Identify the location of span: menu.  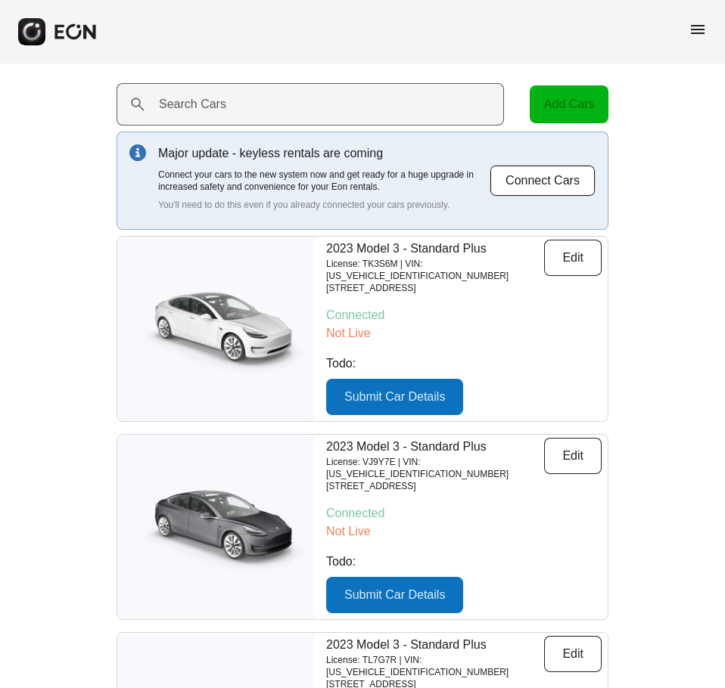
(698, 30).